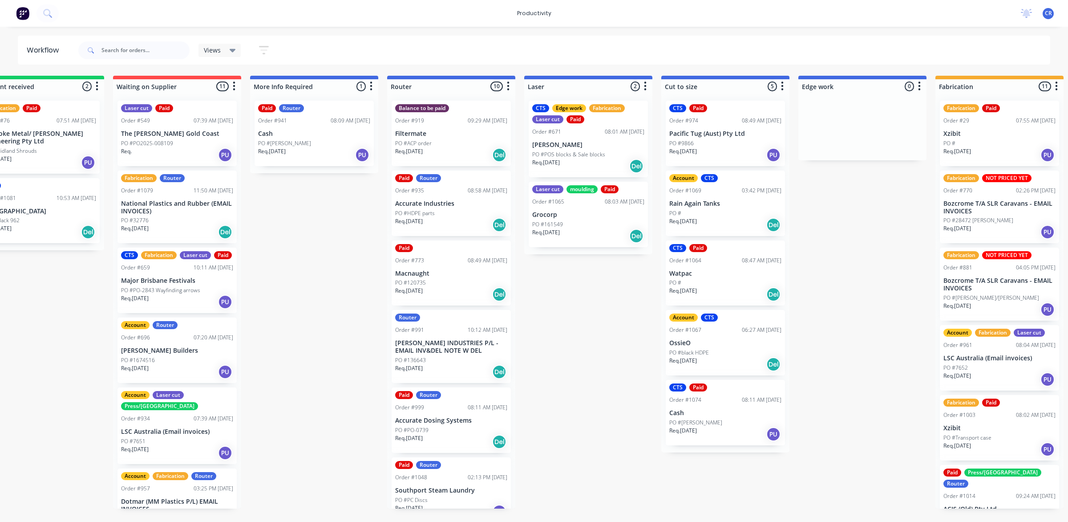  What do you see at coordinates (685, 260) in the screenshot?
I see `div: Order #1064` at bounding box center [685, 260].